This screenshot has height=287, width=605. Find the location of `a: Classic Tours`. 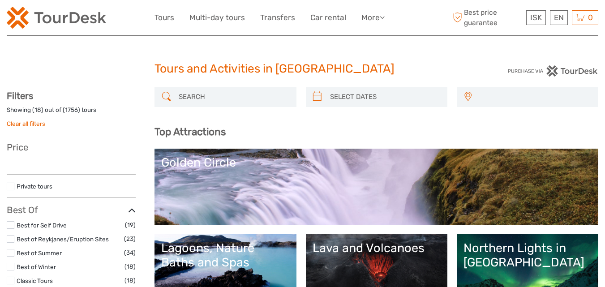

a: Classic Tours is located at coordinates (34, 281).